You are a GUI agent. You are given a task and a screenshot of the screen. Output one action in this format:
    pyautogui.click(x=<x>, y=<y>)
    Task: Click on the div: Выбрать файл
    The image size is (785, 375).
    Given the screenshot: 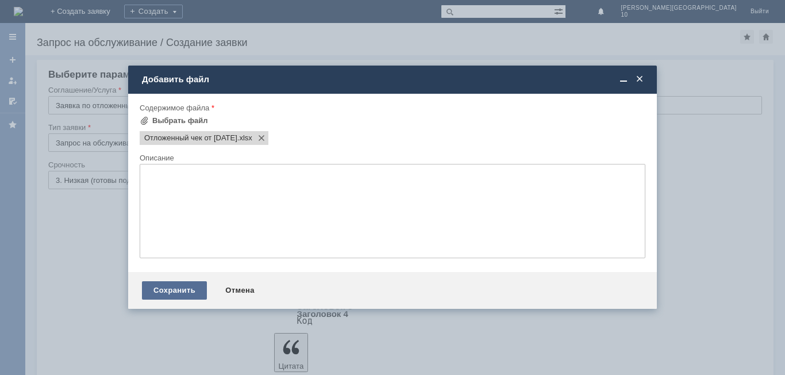 What is the action you would take?
    pyautogui.click(x=180, y=121)
    